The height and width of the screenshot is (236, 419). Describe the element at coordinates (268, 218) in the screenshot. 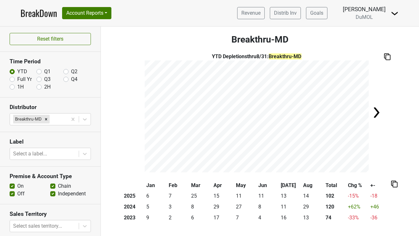

I see `td: 4` at that location.